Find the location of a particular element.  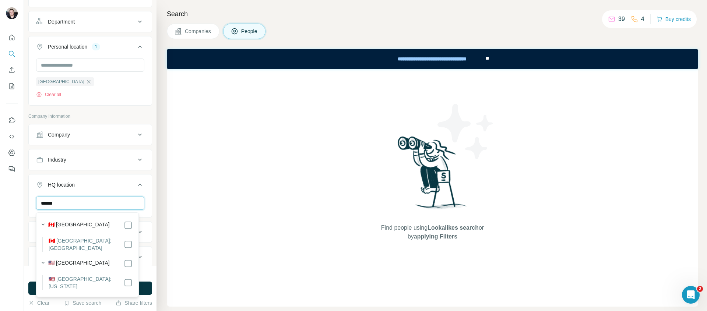

span: applying Filters is located at coordinates (436, 237).